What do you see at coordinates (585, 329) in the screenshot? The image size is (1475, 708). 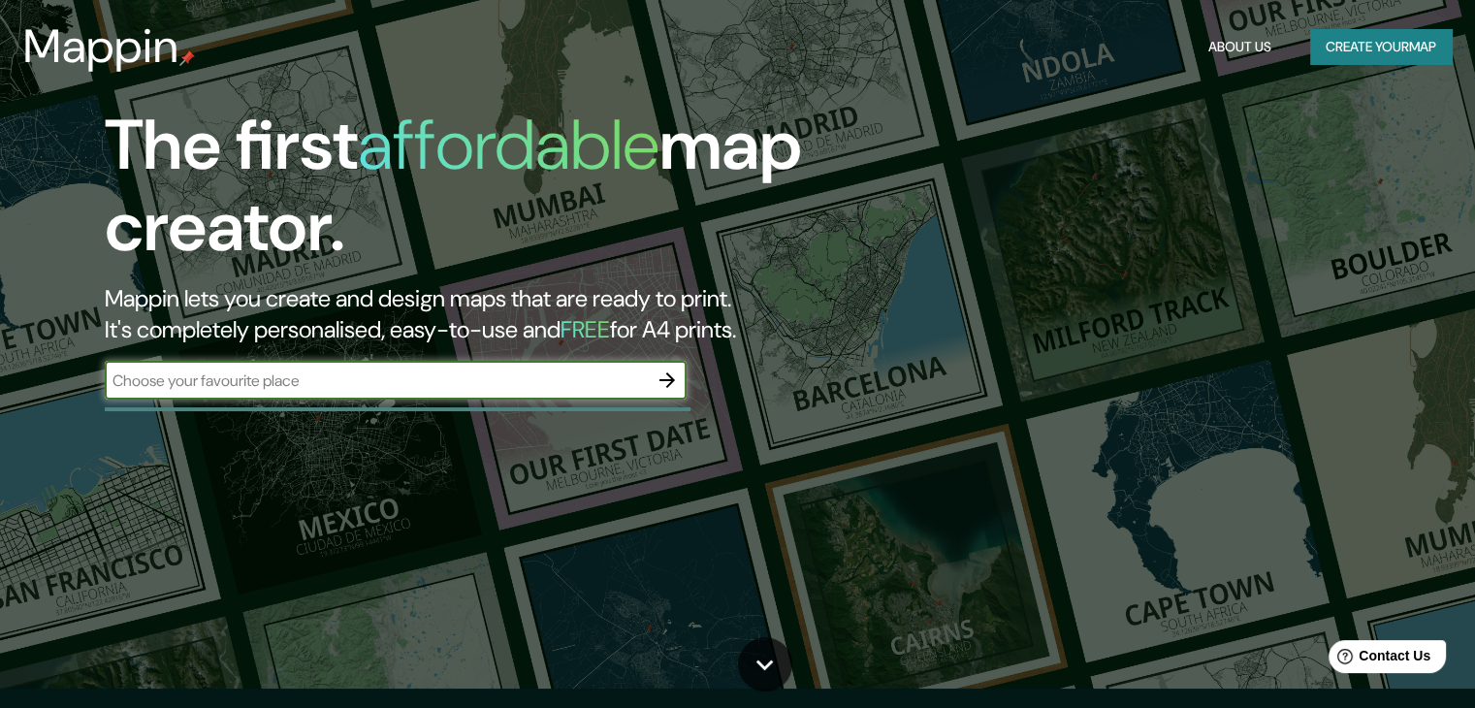 I see `h5: FREE` at bounding box center [585, 329].